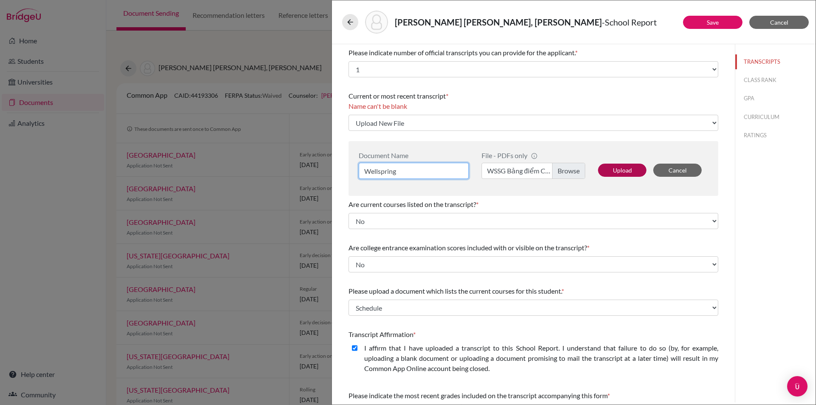  What do you see at coordinates (412, 204) in the screenshot?
I see `span: Are current courses listed on the transcript?` at bounding box center [412, 204].